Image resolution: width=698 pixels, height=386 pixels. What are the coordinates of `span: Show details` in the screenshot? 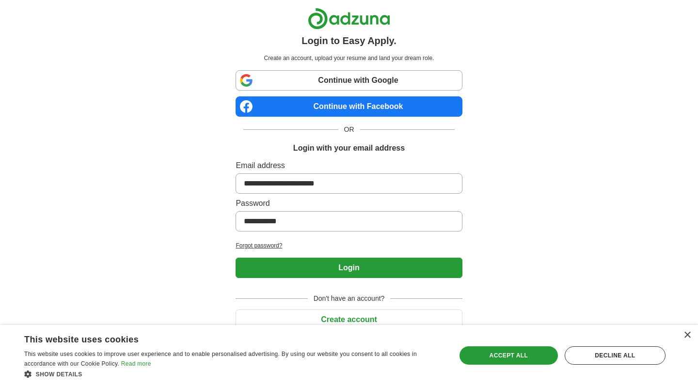 It's located at (59, 375).